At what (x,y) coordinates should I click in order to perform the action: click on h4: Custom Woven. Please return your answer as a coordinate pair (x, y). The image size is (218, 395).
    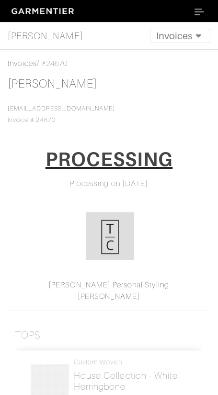
    Looking at the image, I should click on (131, 362).